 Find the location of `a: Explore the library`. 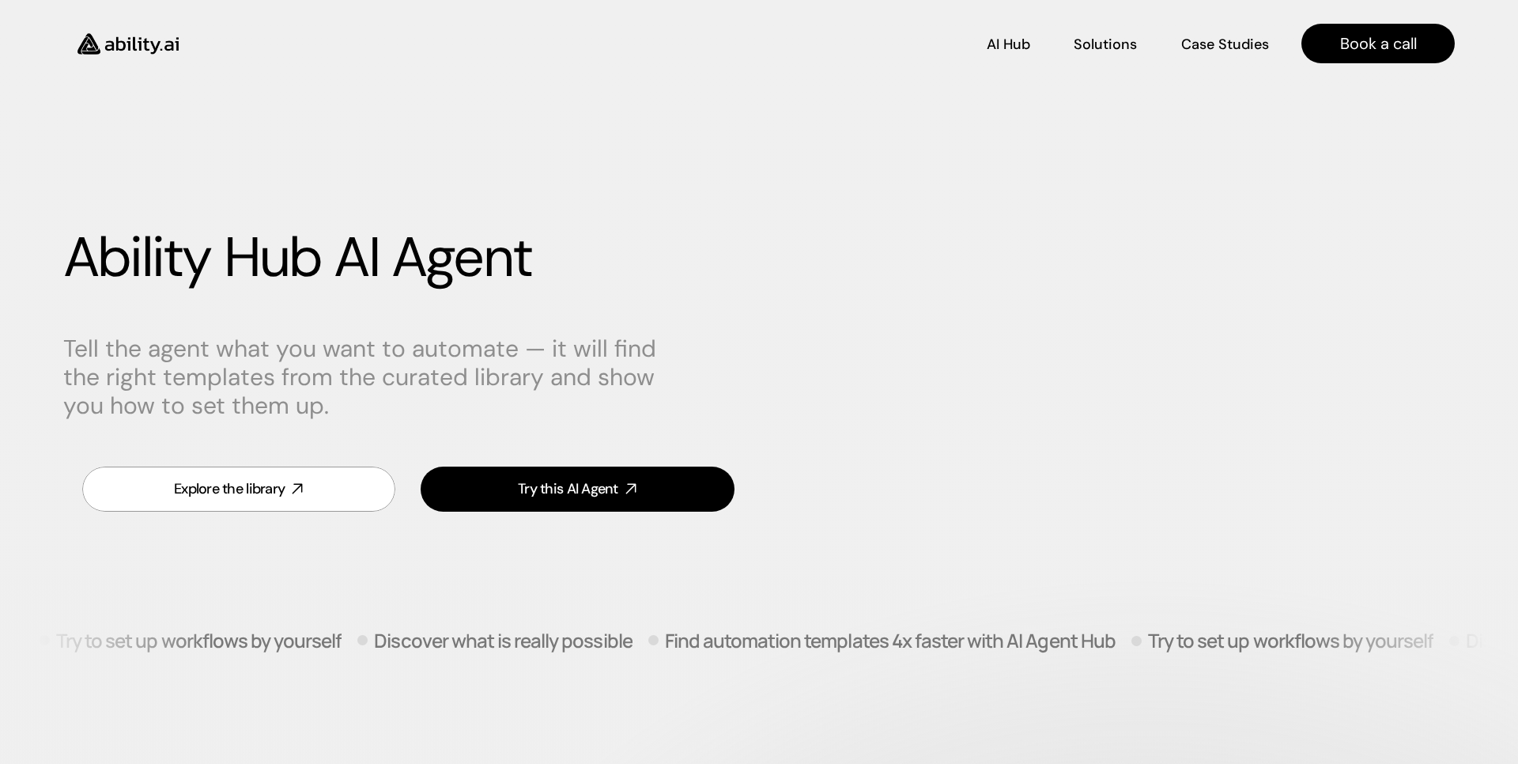

a: Explore the library is located at coordinates (239, 489).